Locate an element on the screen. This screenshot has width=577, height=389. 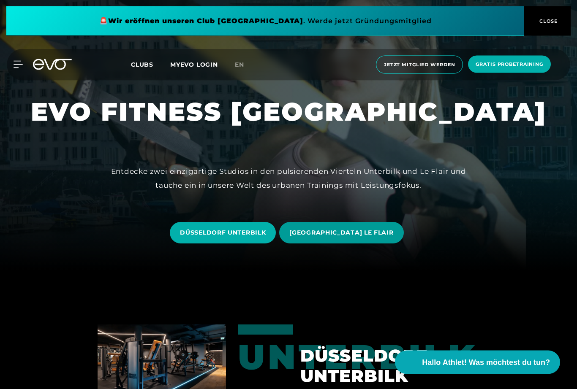
h2: Düsseldorf Unterbilk is located at coordinates (390, 366).